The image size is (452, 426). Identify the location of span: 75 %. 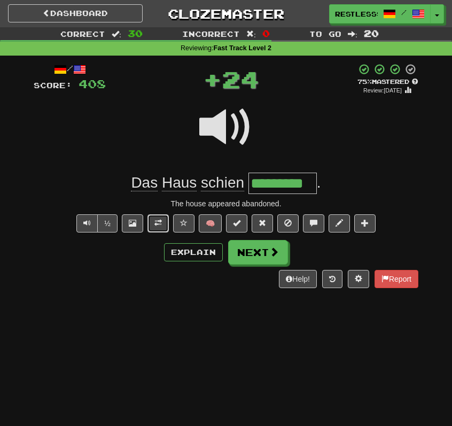
(365, 81).